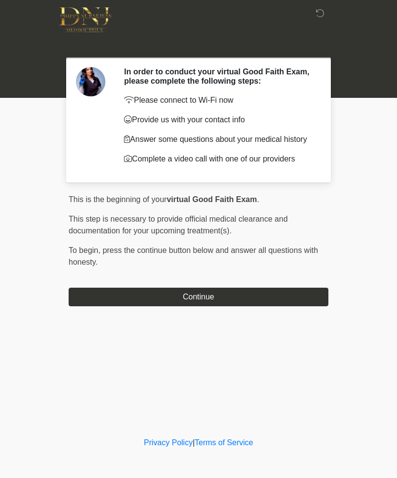 Image resolution: width=397 pixels, height=478 pixels. Describe the element at coordinates (218, 120) in the screenshot. I see `p: Provide us with your contact info` at that location.